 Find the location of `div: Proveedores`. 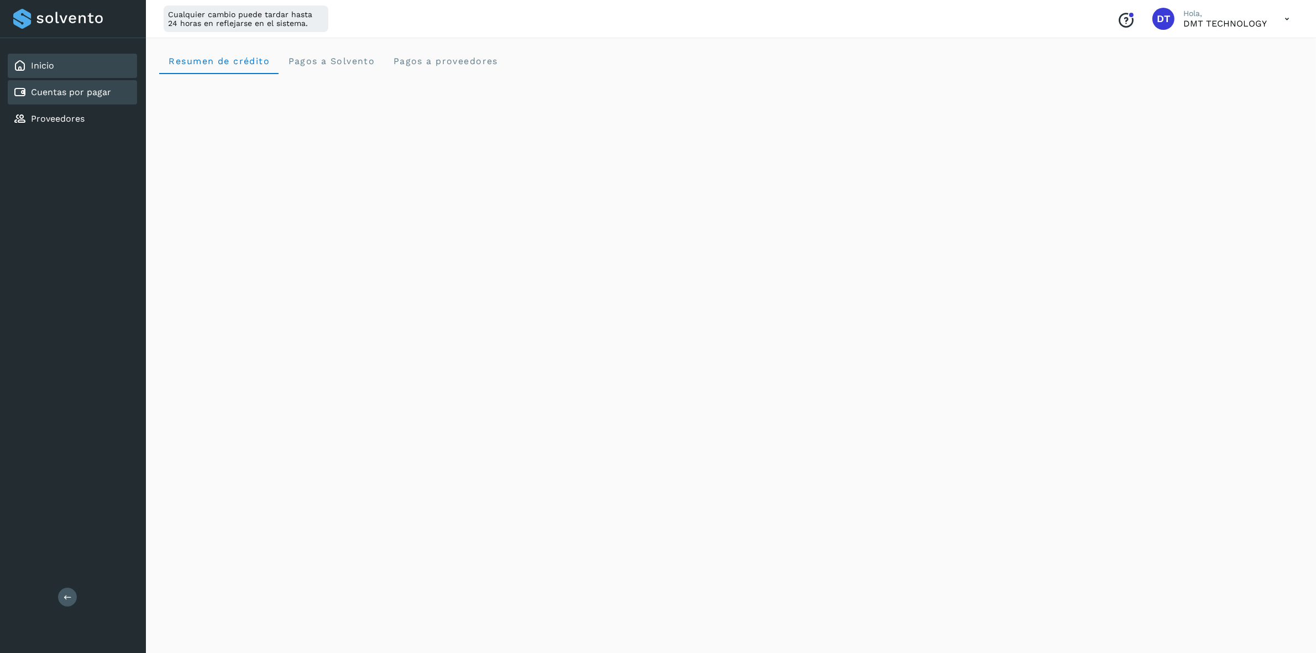

div: Proveedores is located at coordinates (72, 119).